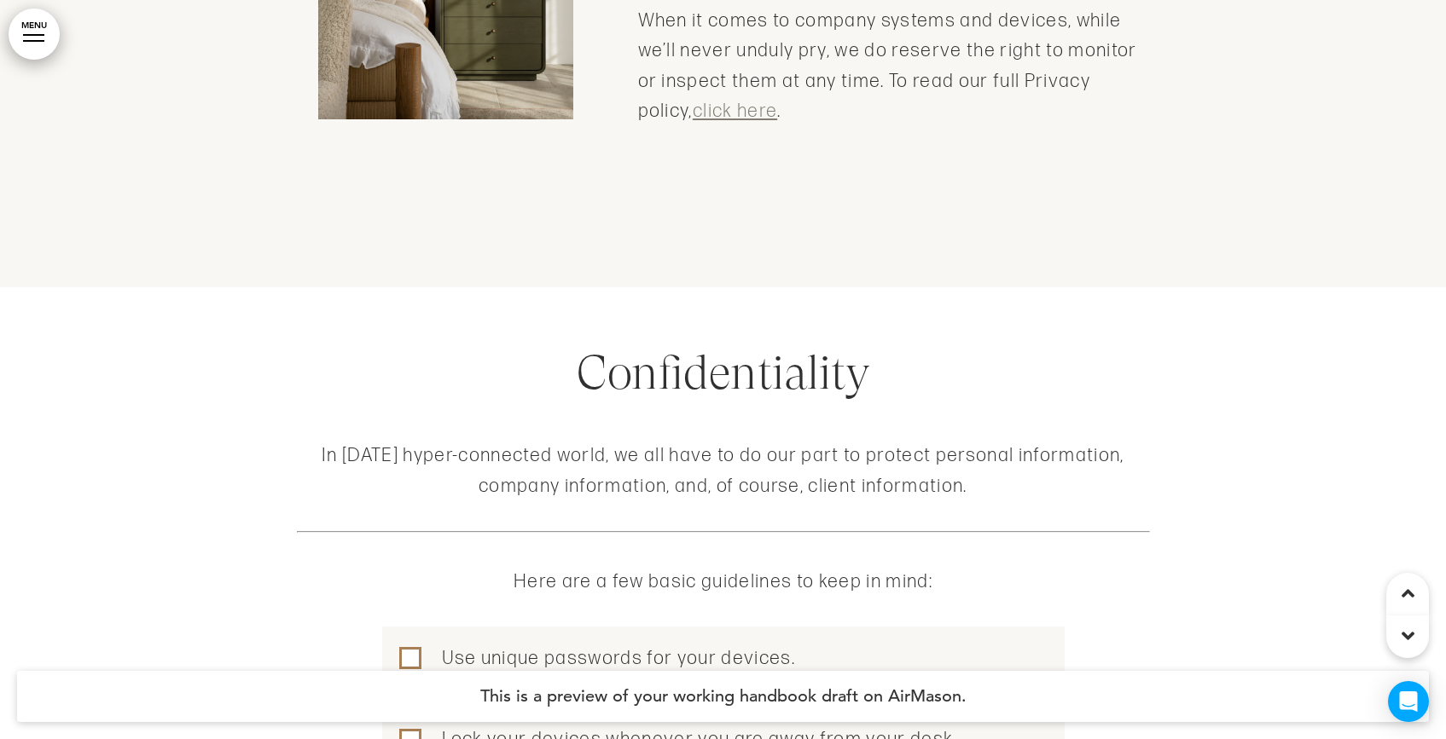  I want to click on span: click here, so click(734, 111).